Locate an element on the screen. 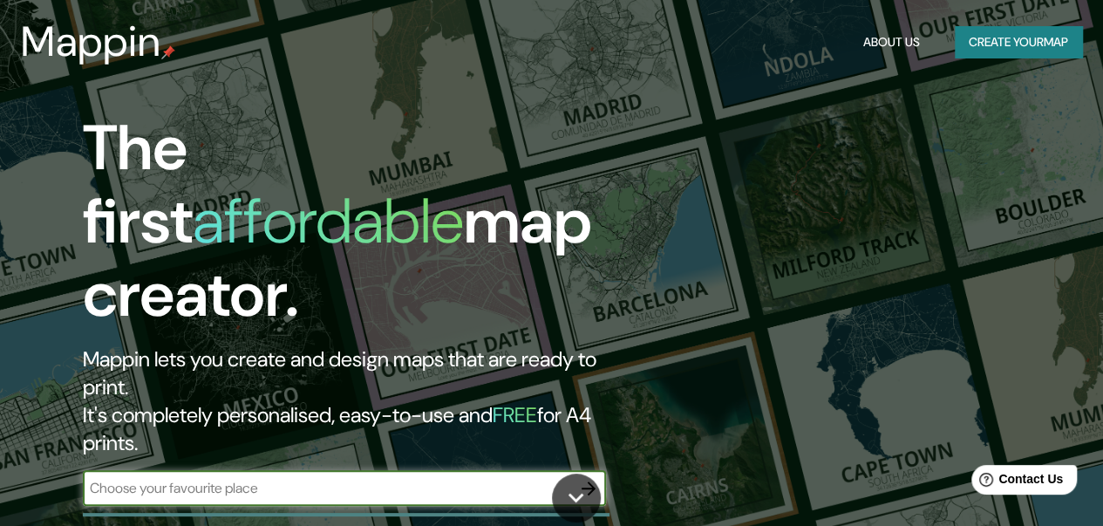  span: Contact Us is located at coordinates (83, 21).